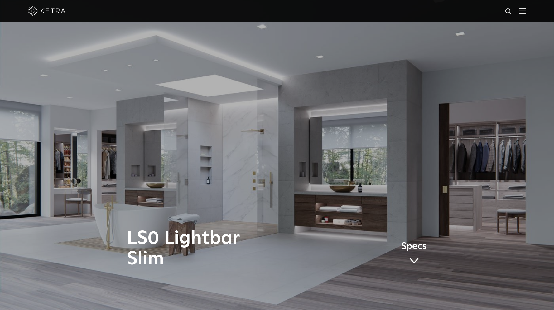 Image resolution: width=554 pixels, height=310 pixels. What do you see at coordinates (414, 254) in the screenshot?
I see `a: Specs` at bounding box center [414, 254].